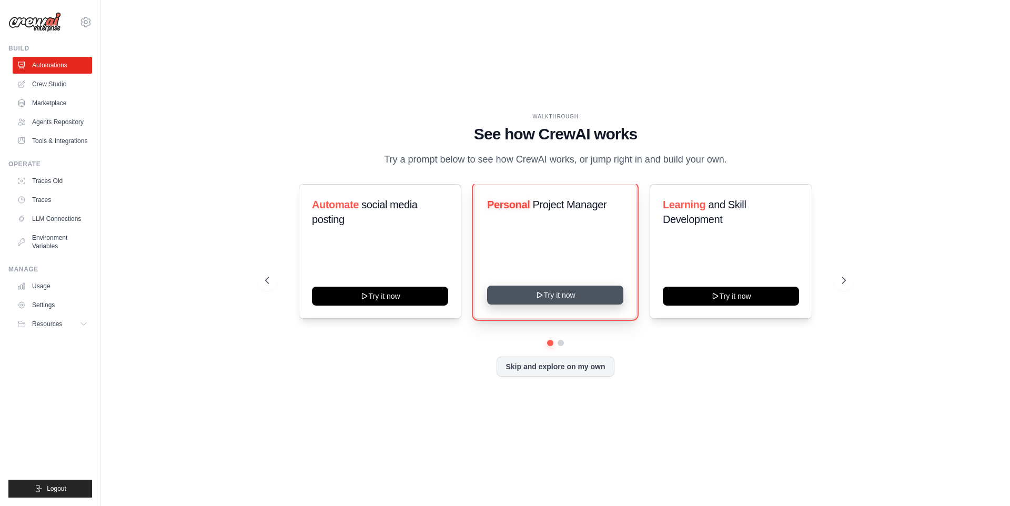 The width and height of the screenshot is (1010, 506). What do you see at coordinates (52, 286) in the screenshot?
I see `a: Usage` at bounding box center [52, 286].